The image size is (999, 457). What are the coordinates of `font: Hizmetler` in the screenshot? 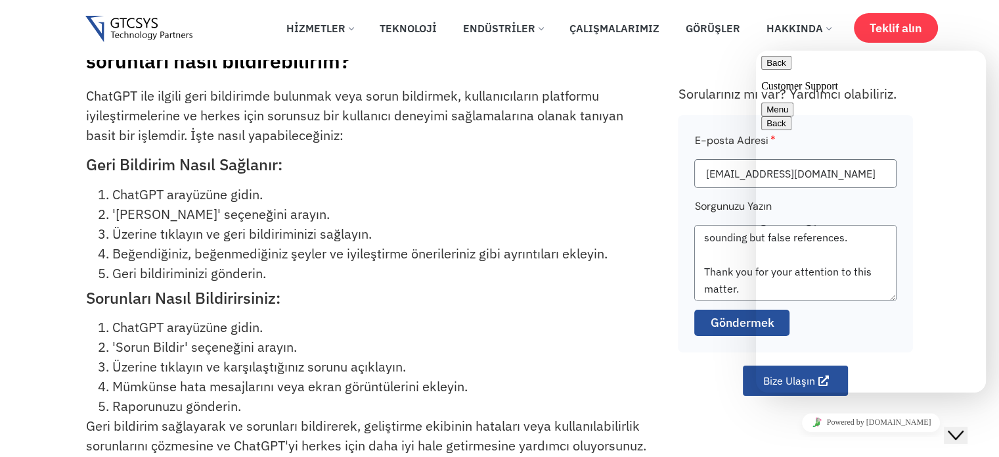 It's located at (316, 28).